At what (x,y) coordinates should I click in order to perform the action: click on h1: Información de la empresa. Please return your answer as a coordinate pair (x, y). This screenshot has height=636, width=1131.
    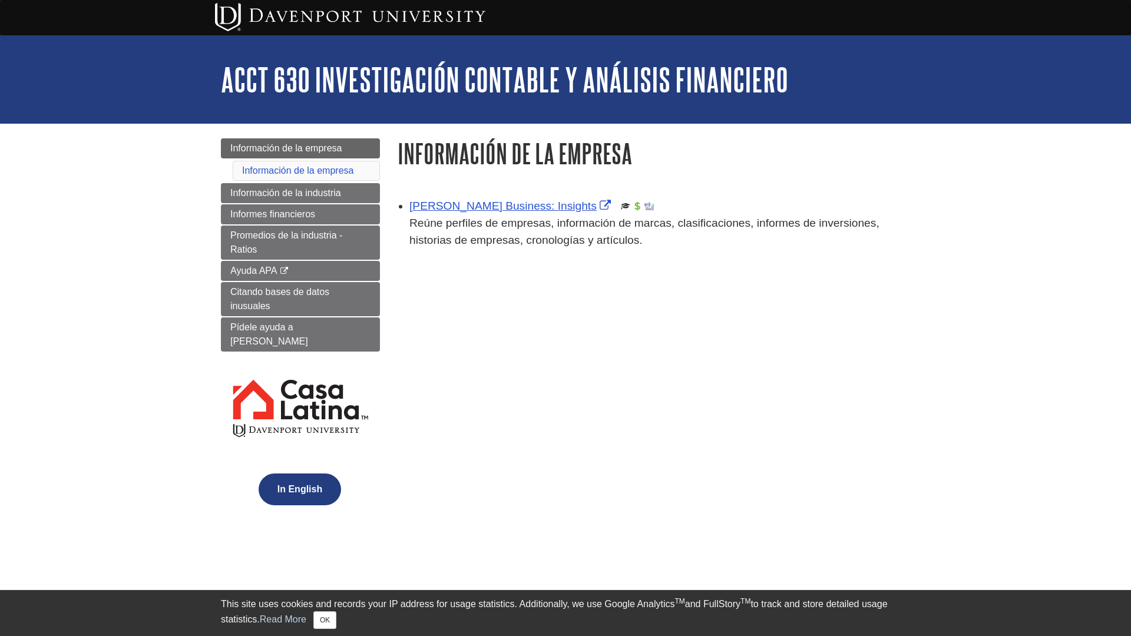
    Looking at the image, I should click on (654, 153).